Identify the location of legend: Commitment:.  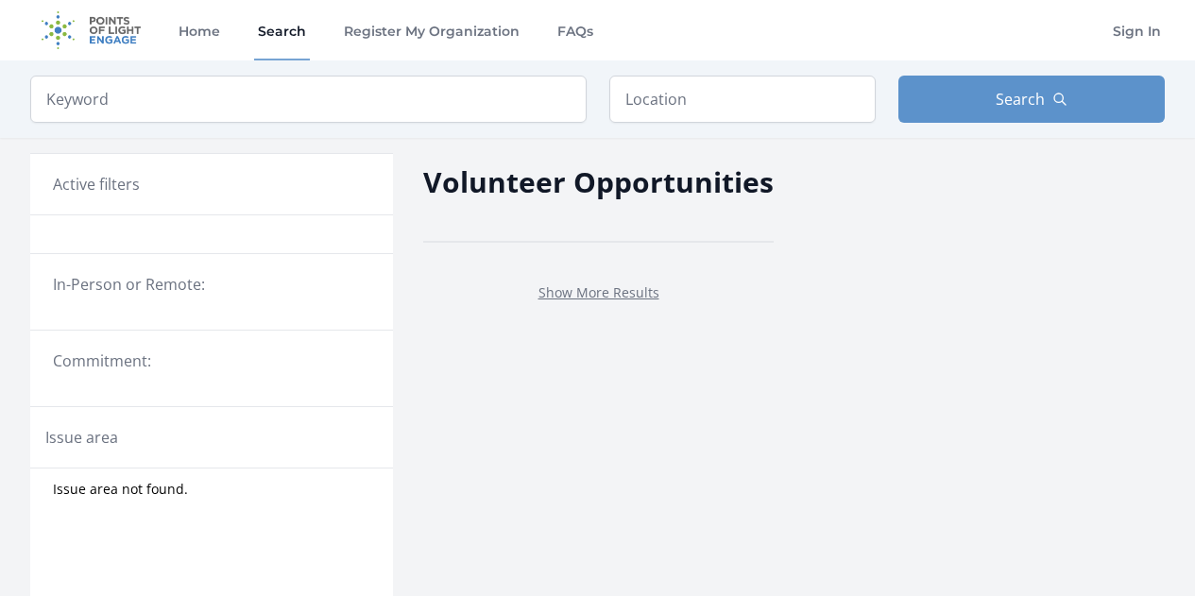
(212, 361).